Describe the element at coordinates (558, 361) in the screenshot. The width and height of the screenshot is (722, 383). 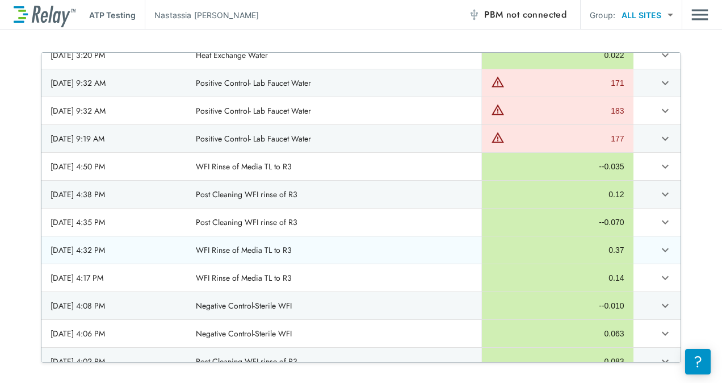
I see `div: 0.083` at that location.